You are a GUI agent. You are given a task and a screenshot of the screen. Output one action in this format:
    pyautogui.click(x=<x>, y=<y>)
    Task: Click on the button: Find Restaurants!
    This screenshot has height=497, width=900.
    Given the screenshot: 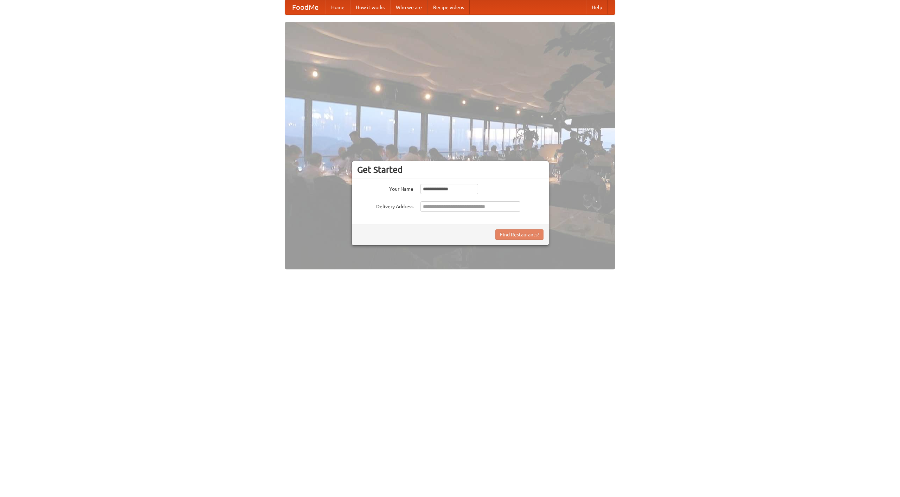 What is the action you would take?
    pyautogui.click(x=519, y=235)
    